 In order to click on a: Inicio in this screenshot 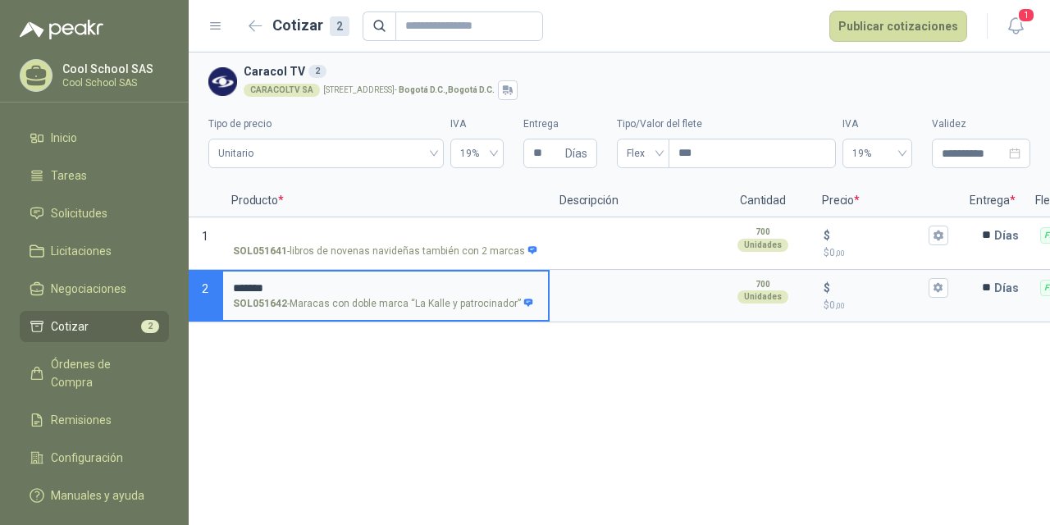, I will do `click(94, 138)`.